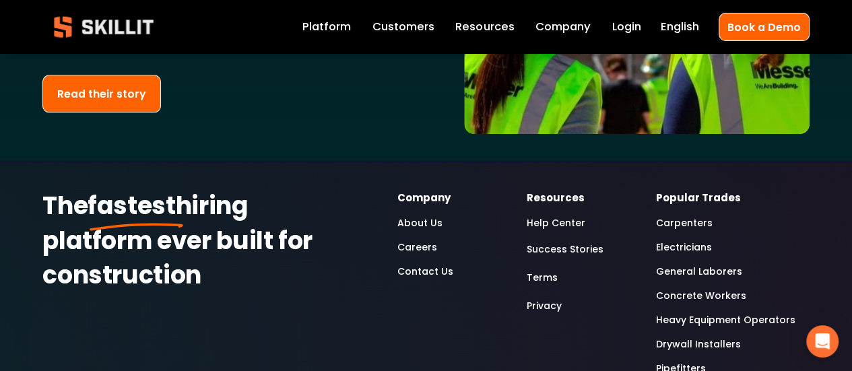  Describe the element at coordinates (563, 27) in the screenshot. I see `a: Company` at that location.